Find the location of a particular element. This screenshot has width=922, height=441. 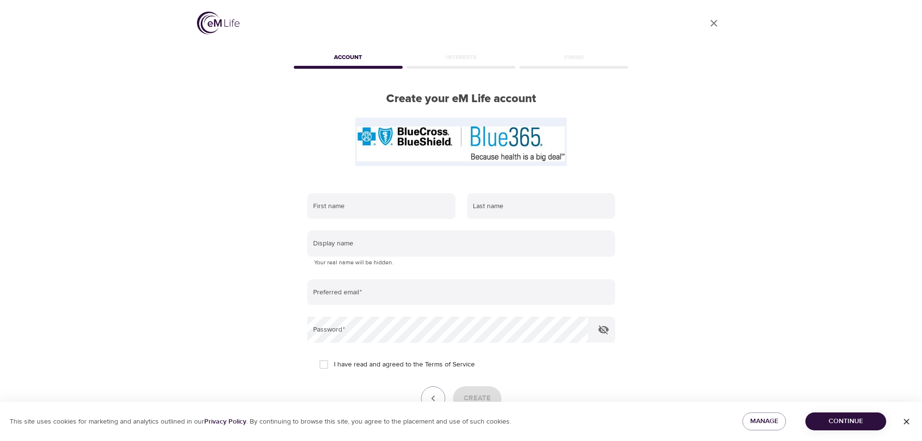

img: Blue365%20logo.JPG is located at coordinates (461, 142).